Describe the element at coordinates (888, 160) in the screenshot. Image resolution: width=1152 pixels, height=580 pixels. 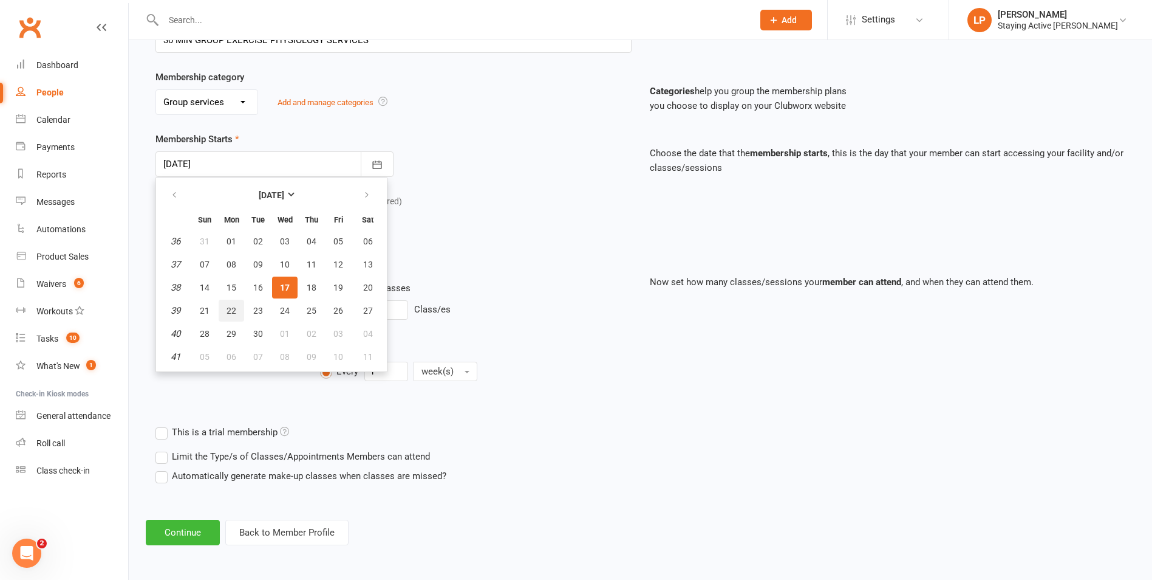
I see `p: Choose the date that the , this is the day that your member can start accessing your facility and...` at that location.